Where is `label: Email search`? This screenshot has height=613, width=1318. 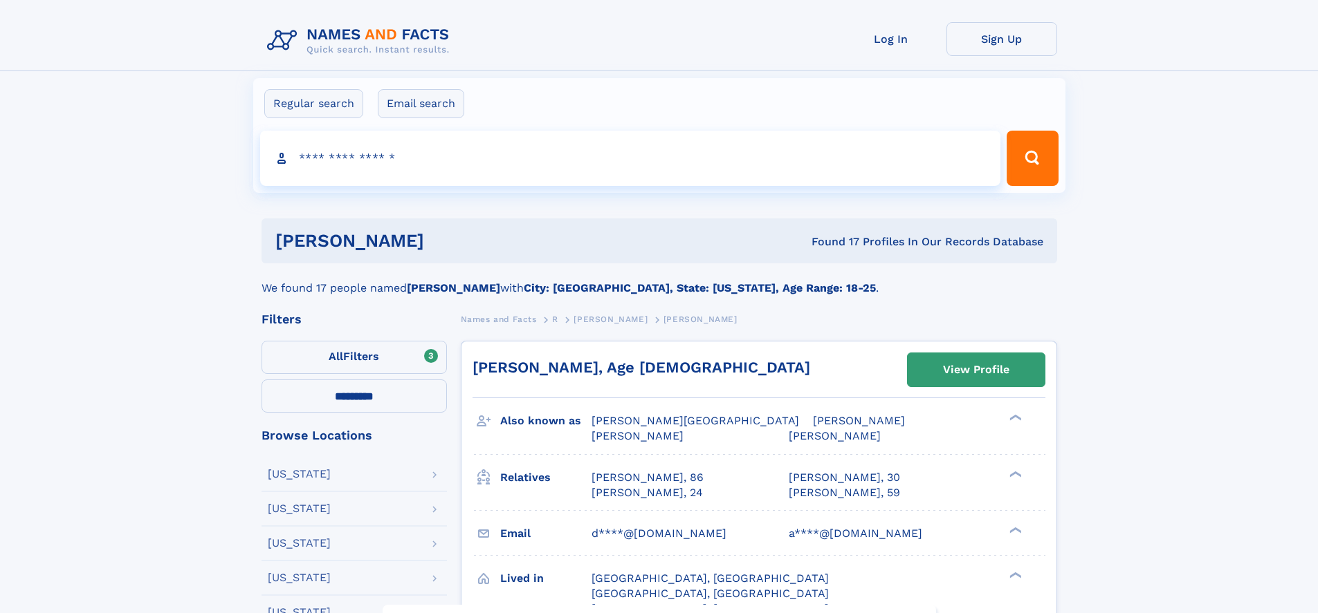
label: Email search is located at coordinates (421, 104).